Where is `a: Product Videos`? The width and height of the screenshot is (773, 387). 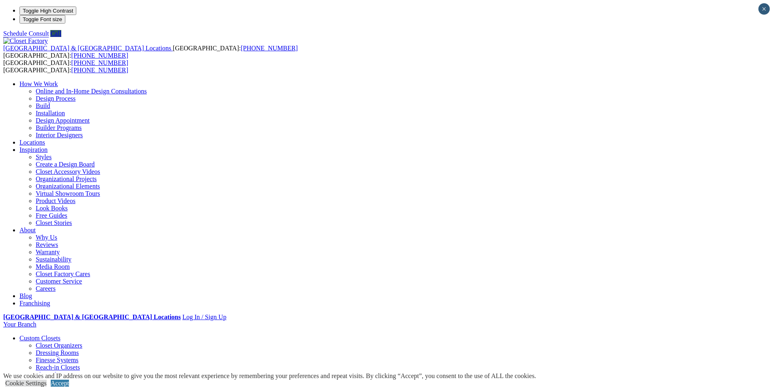 a: Product Videos is located at coordinates (56, 200).